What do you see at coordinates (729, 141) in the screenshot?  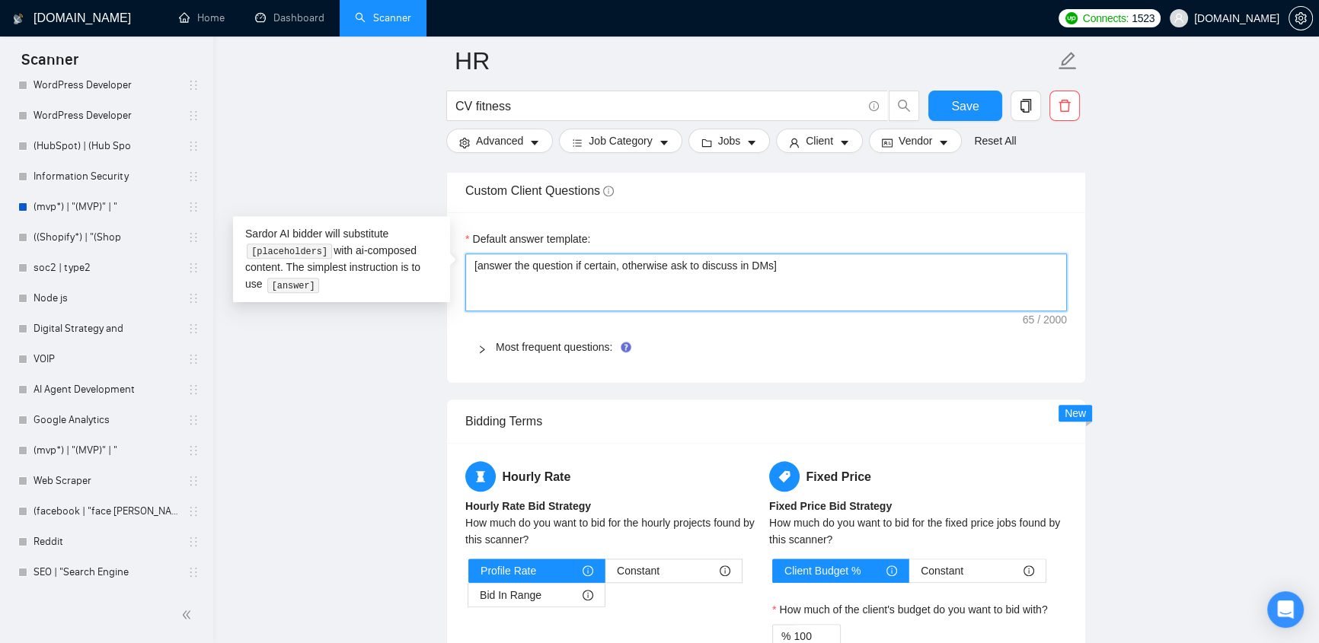 I see `span: Jobs` at bounding box center [729, 141].